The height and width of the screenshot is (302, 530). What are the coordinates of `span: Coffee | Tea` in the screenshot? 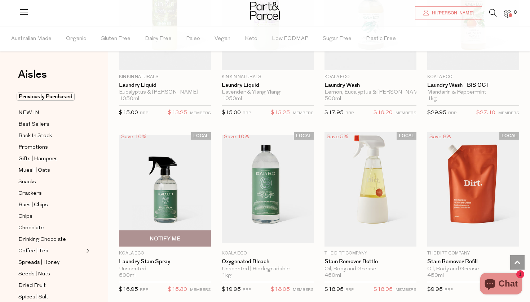 It's located at (33, 252).